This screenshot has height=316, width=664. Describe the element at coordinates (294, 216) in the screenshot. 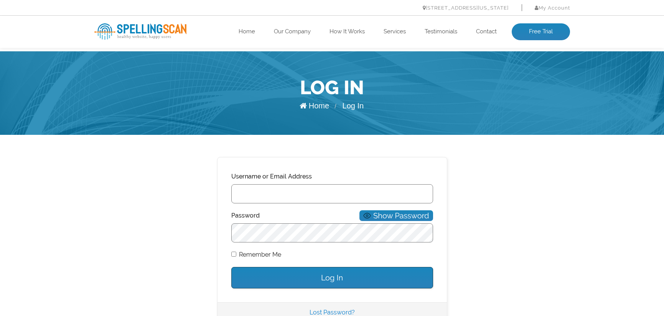

I see `label: Password` at that location.